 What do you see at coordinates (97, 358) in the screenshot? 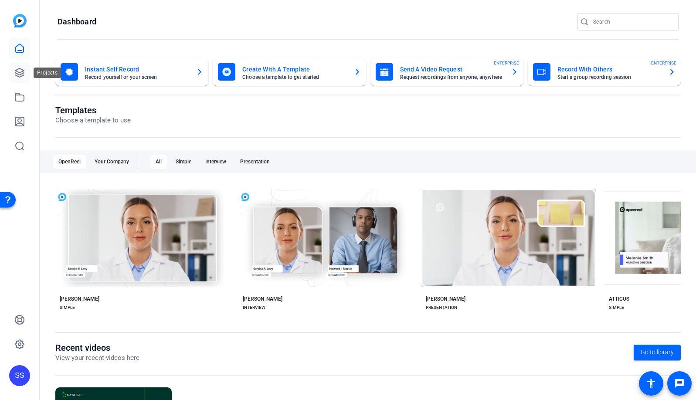
I see `p: View your recent videos here` at bounding box center [97, 358].